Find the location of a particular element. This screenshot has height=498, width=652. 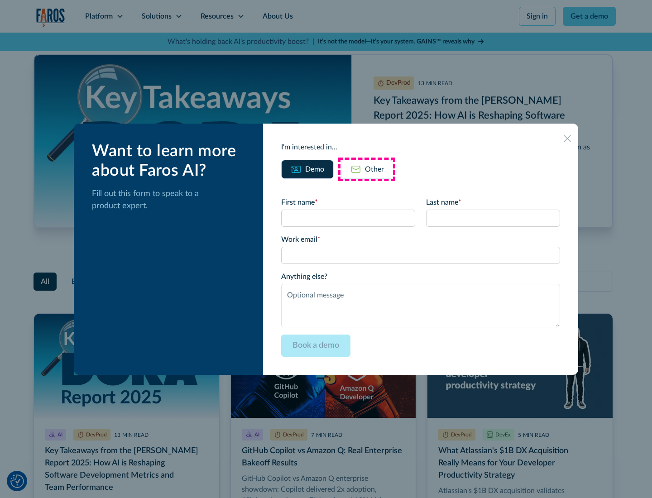

div: Want to learn more about Faros AI? is located at coordinates (170, 161).